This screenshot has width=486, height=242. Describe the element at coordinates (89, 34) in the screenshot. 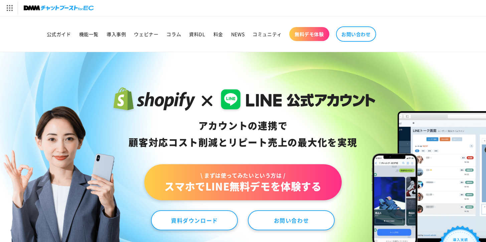

I see `a: 機能一覧` at that location.